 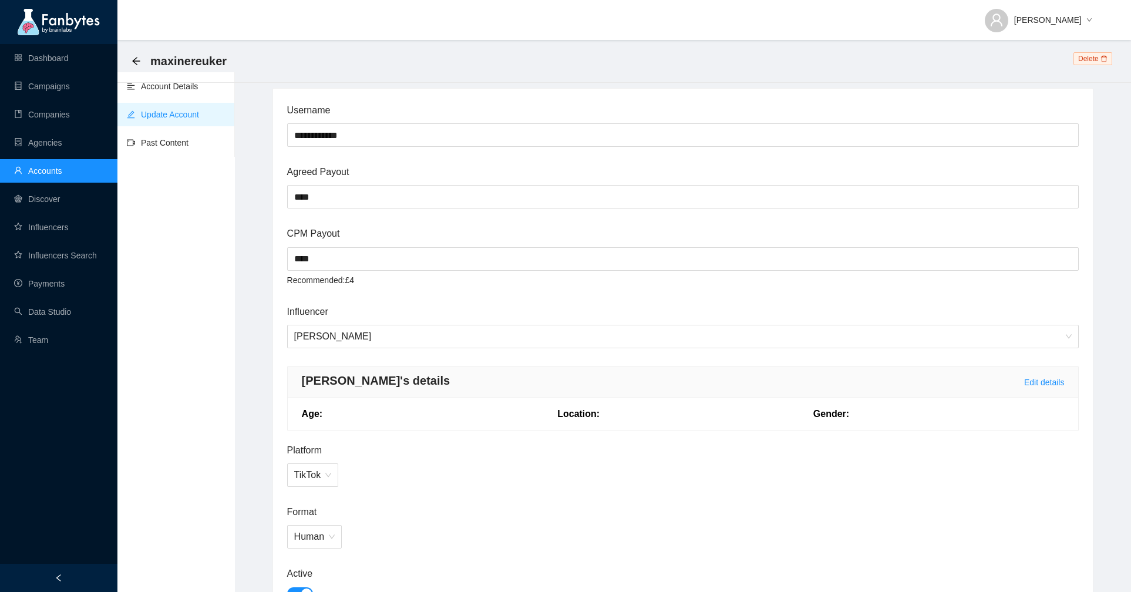 What do you see at coordinates (41, 58) in the screenshot?
I see `a: appstoreDashboard` at bounding box center [41, 58].